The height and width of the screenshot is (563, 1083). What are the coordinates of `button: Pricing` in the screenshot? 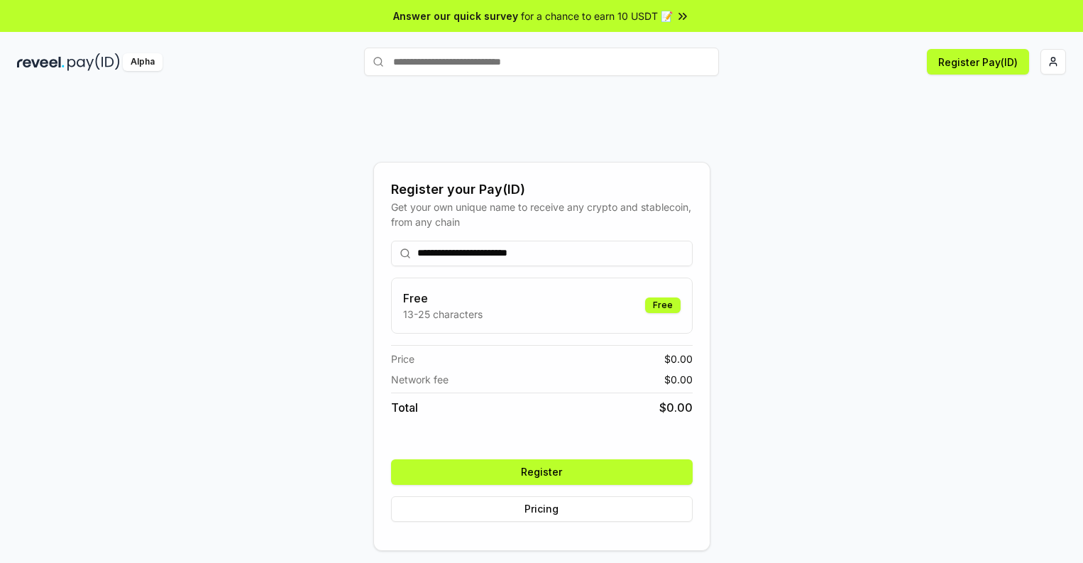 It's located at (542, 509).